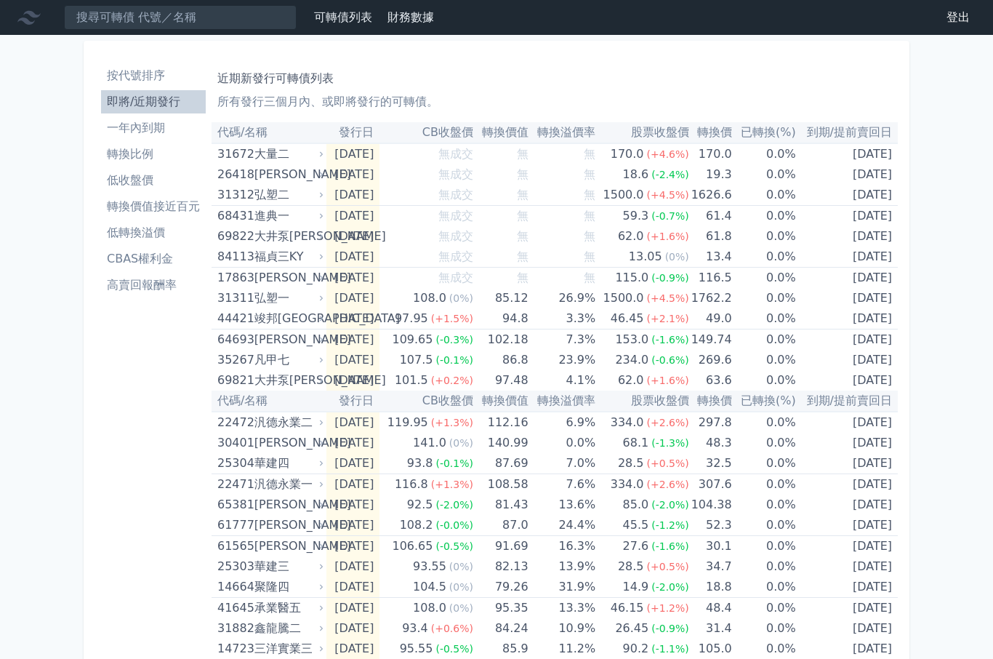 This screenshot has height=659, width=993. Describe the element at coordinates (153, 285) in the screenshot. I see `li: 高賣回報酬率` at that location.